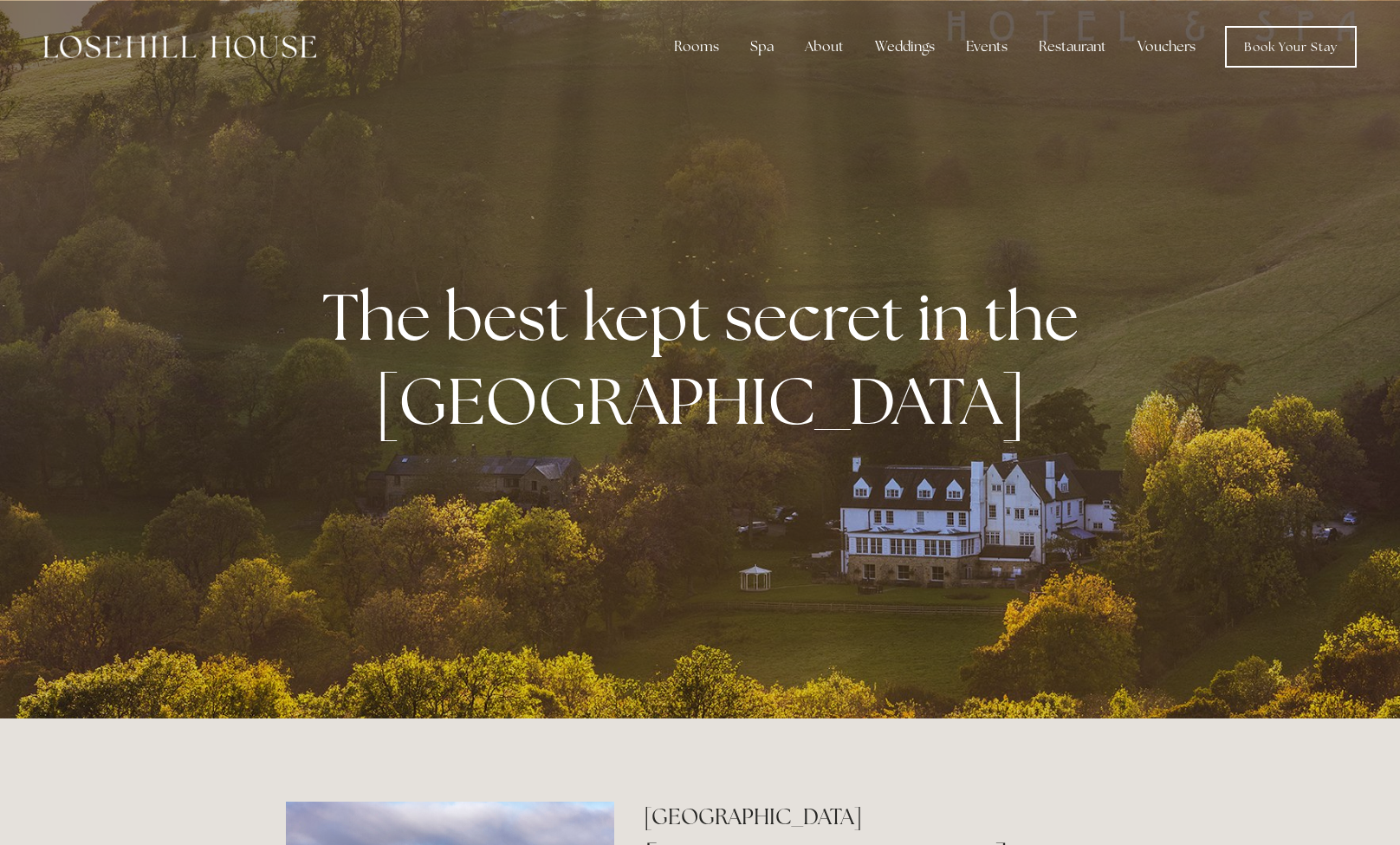 This screenshot has height=845, width=1400. What do you see at coordinates (987, 47) in the screenshot?
I see `div: Events` at bounding box center [987, 47].